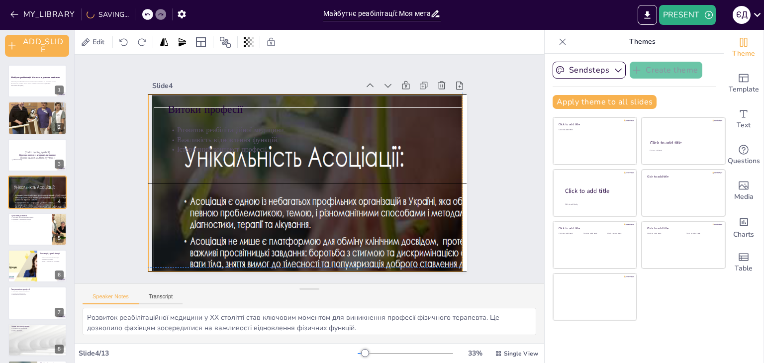 This screenshot has width=764, height=363. I want to click on p: Інновації у реабілітації, so click(52, 254).